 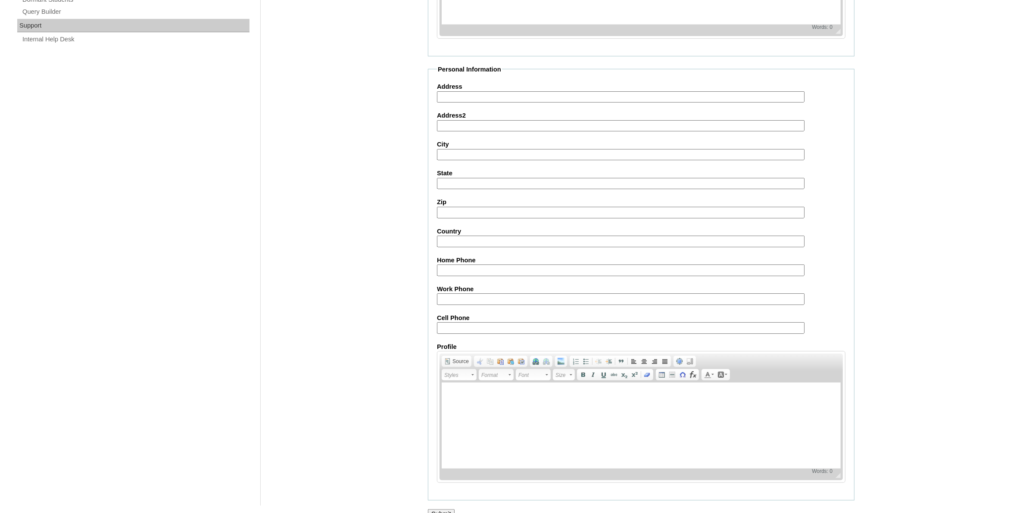 What do you see at coordinates (563, 375) in the screenshot?
I see `a: Size` at bounding box center [563, 375].